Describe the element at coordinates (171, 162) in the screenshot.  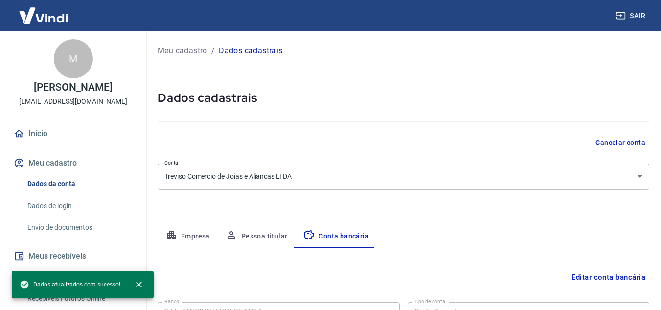
I see `label: Conta` at that location.